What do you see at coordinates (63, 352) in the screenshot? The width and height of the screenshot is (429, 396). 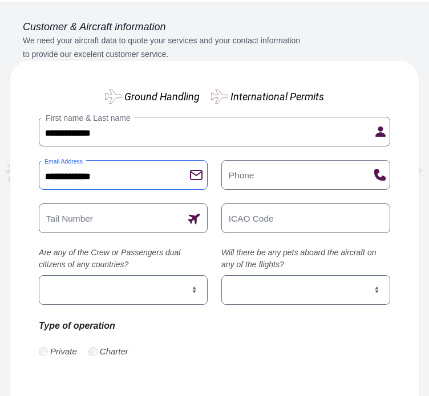 I see `label: Private` at bounding box center [63, 352].